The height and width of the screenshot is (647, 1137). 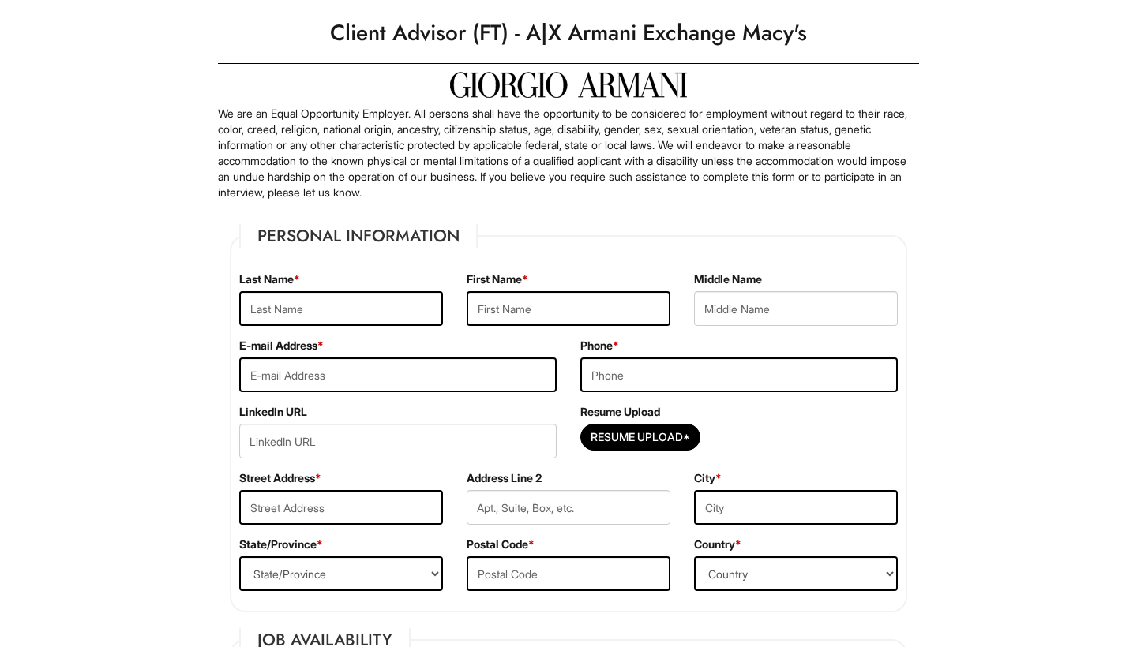 I want to click on img: Giorgio Armani, so click(x=568, y=84).